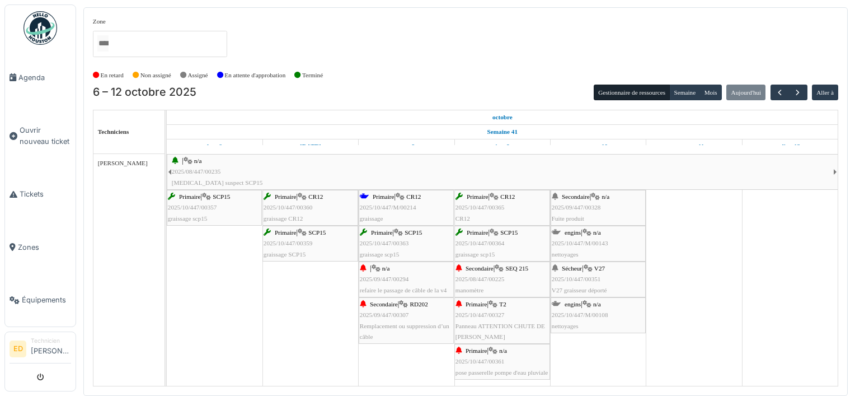 This screenshot has width=855, height=396. What do you see at coordinates (40, 77) in the screenshot?
I see `a: Agenda` at bounding box center [40, 77].